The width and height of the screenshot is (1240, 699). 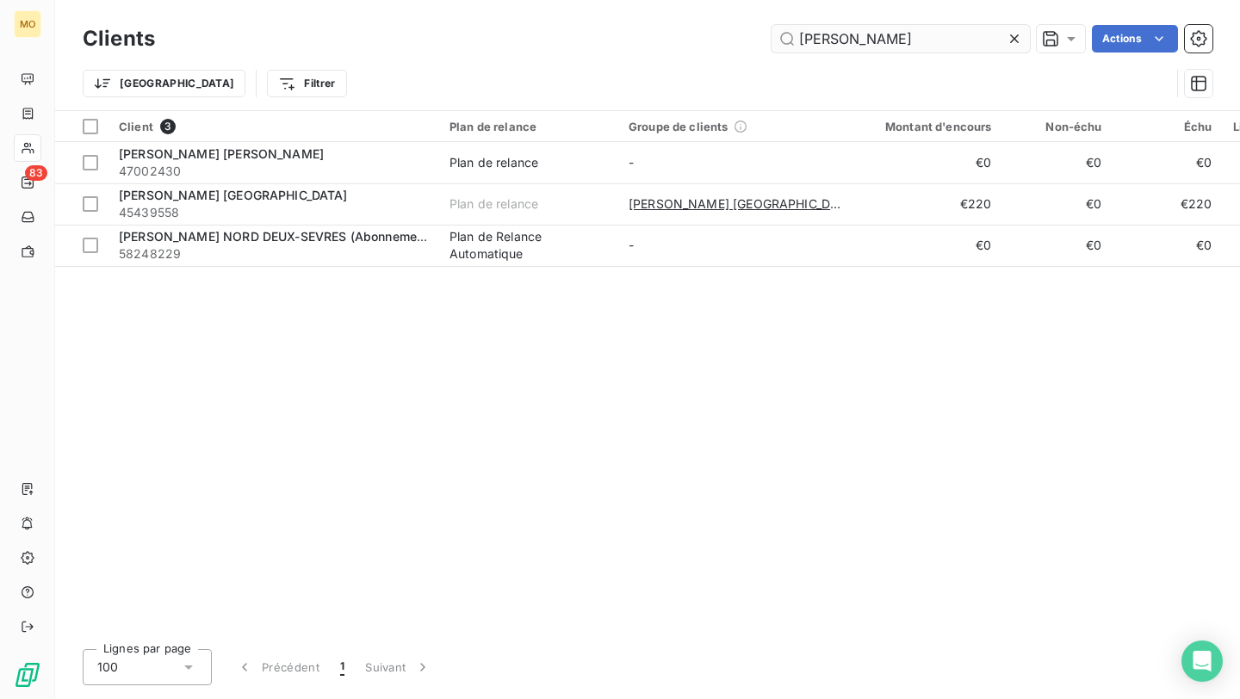 What do you see at coordinates (28, 24) in the screenshot?
I see `div: MO` at bounding box center [28, 24].